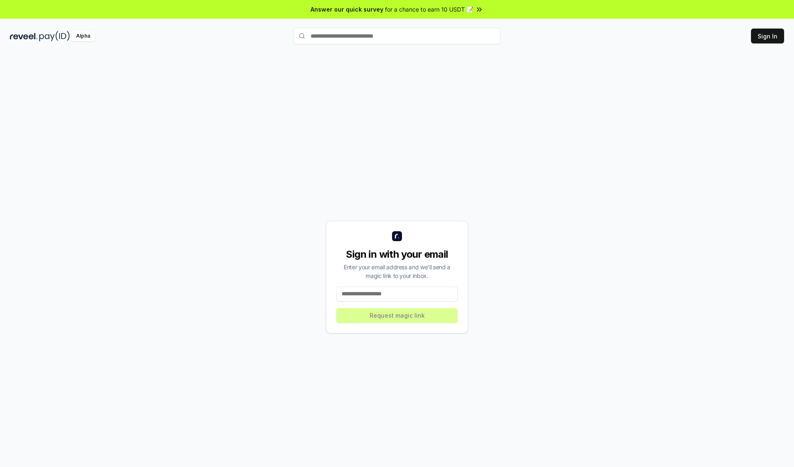 This screenshot has width=794, height=467. What do you see at coordinates (24, 36) in the screenshot?
I see `img: reveel_dark` at bounding box center [24, 36].